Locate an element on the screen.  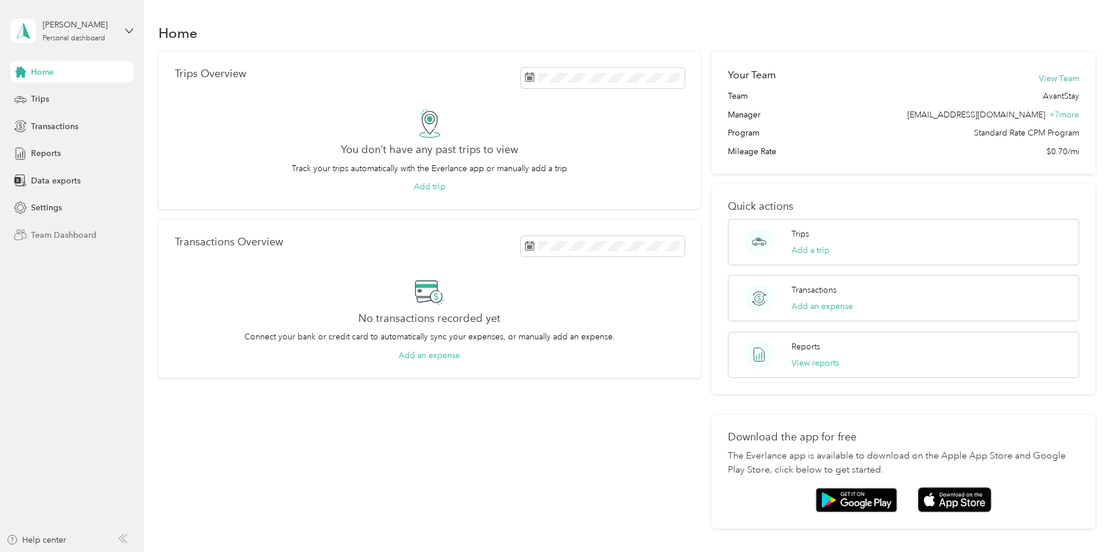
h1: Home is located at coordinates (178, 33).